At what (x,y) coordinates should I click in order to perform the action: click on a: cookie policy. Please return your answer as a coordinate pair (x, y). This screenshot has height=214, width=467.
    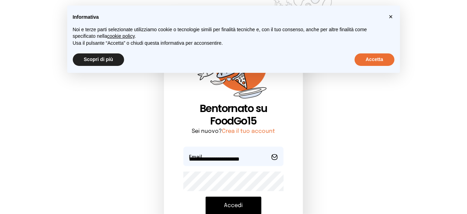
    Looking at the image, I should click on (121, 36).